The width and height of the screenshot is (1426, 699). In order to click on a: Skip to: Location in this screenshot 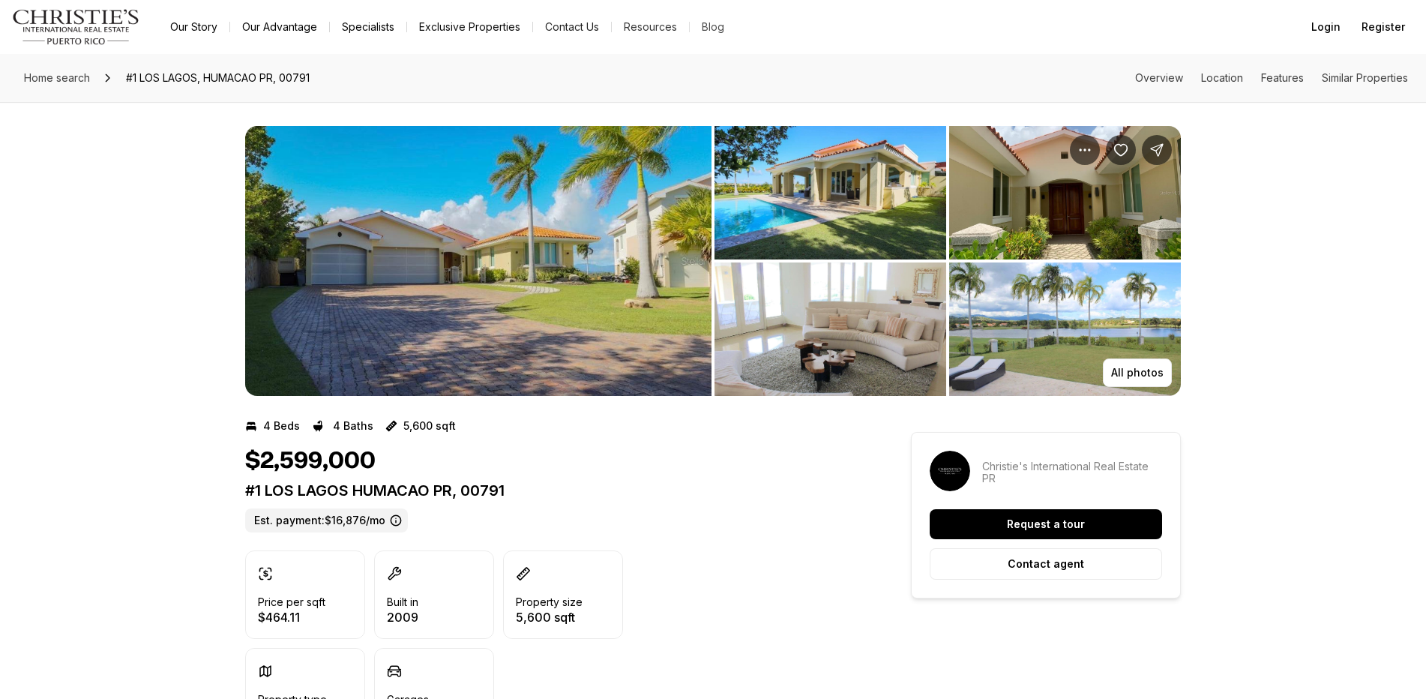, I will do `click(1222, 77)`.